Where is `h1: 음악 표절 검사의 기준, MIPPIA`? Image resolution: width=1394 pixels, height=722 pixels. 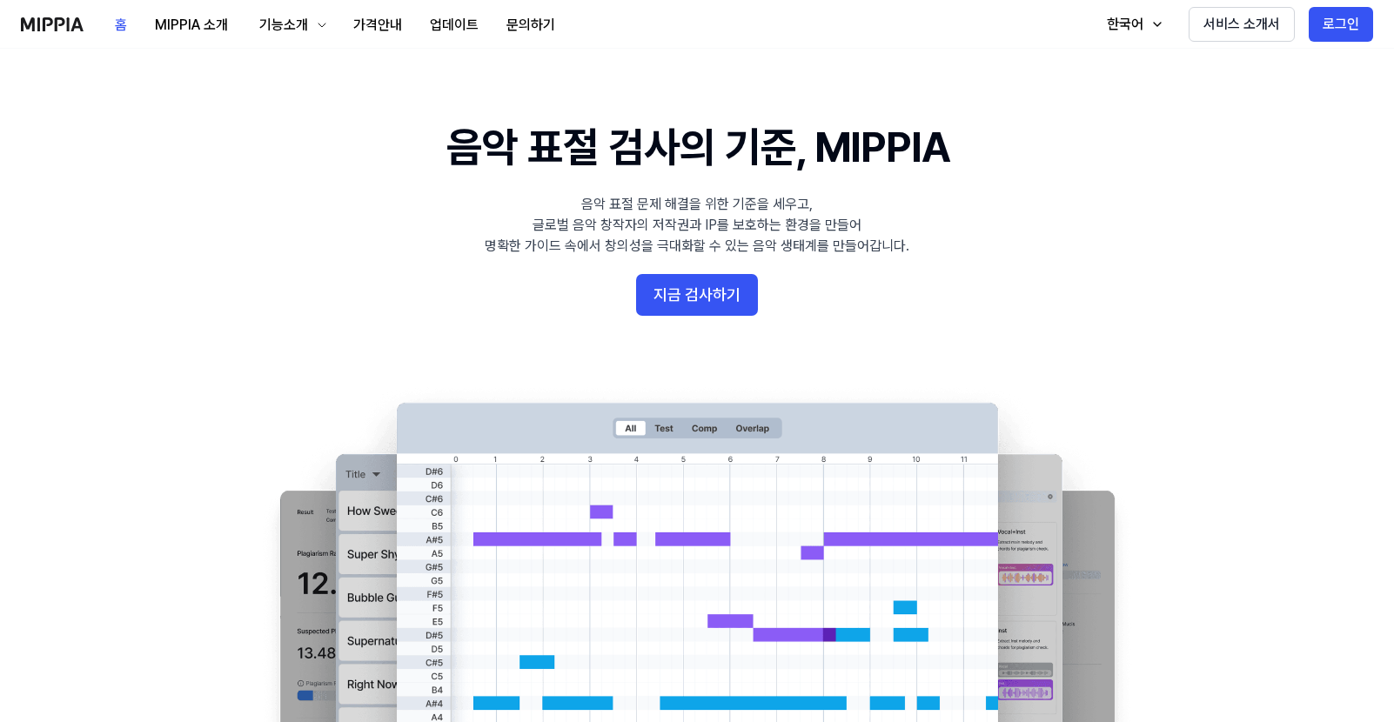
h1: 음악 표절 검사의 기준, MIPPIA is located at coordinates (697, 147).